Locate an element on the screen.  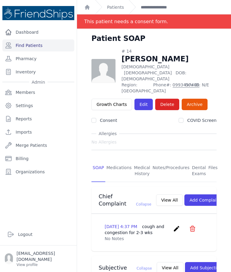
a: Inventory is located at coordinates (38, 72).